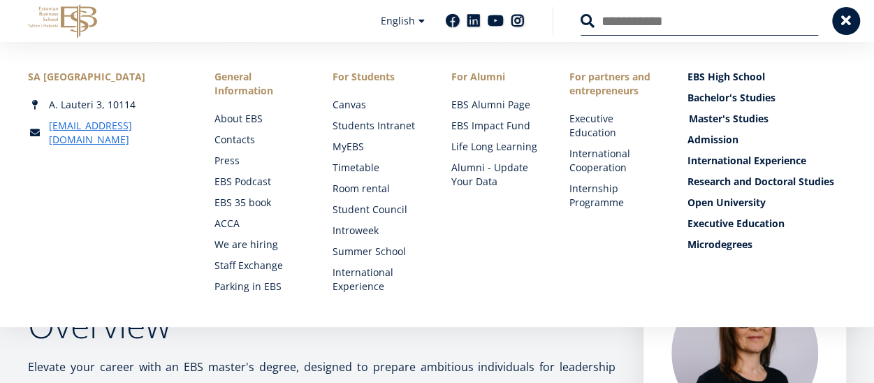  What do you see at coordinates (768, 119) in the screenshot?
I see `a: Master's Studies` at bounding box center [768, 119].